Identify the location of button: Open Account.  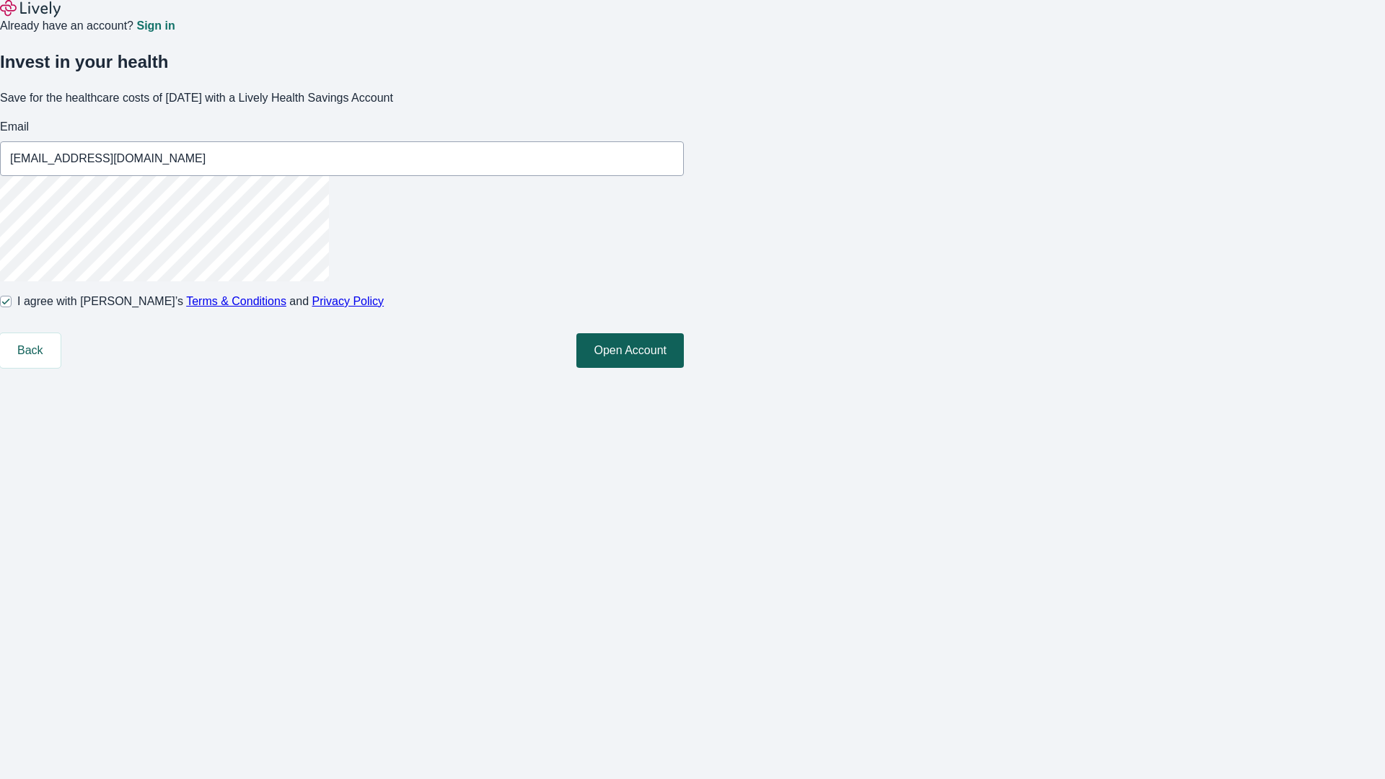
(630, 351).